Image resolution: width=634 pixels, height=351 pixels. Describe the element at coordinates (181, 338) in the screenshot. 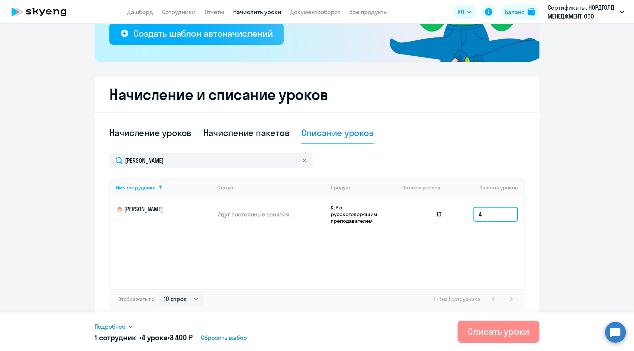

I see `span: 3 400 ₽` at that location.